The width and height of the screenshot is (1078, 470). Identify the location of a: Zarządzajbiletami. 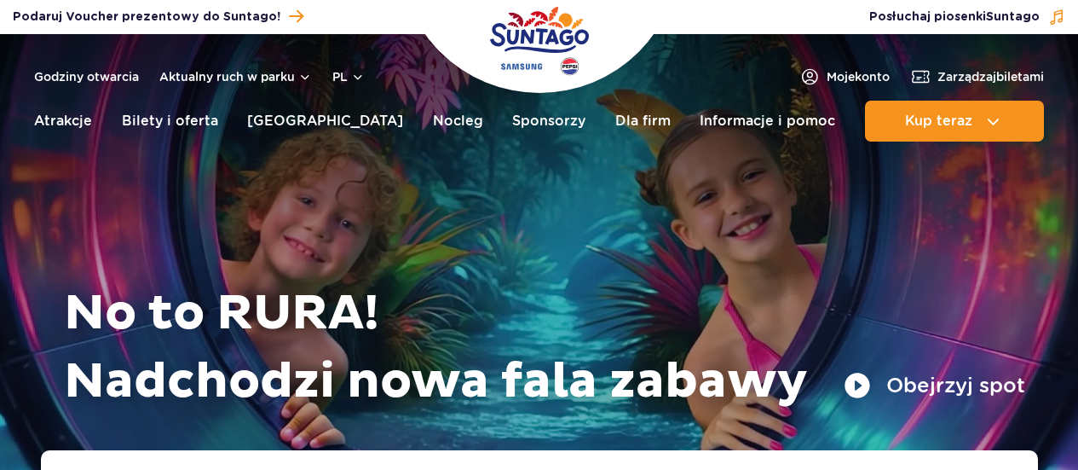
(977, 77).